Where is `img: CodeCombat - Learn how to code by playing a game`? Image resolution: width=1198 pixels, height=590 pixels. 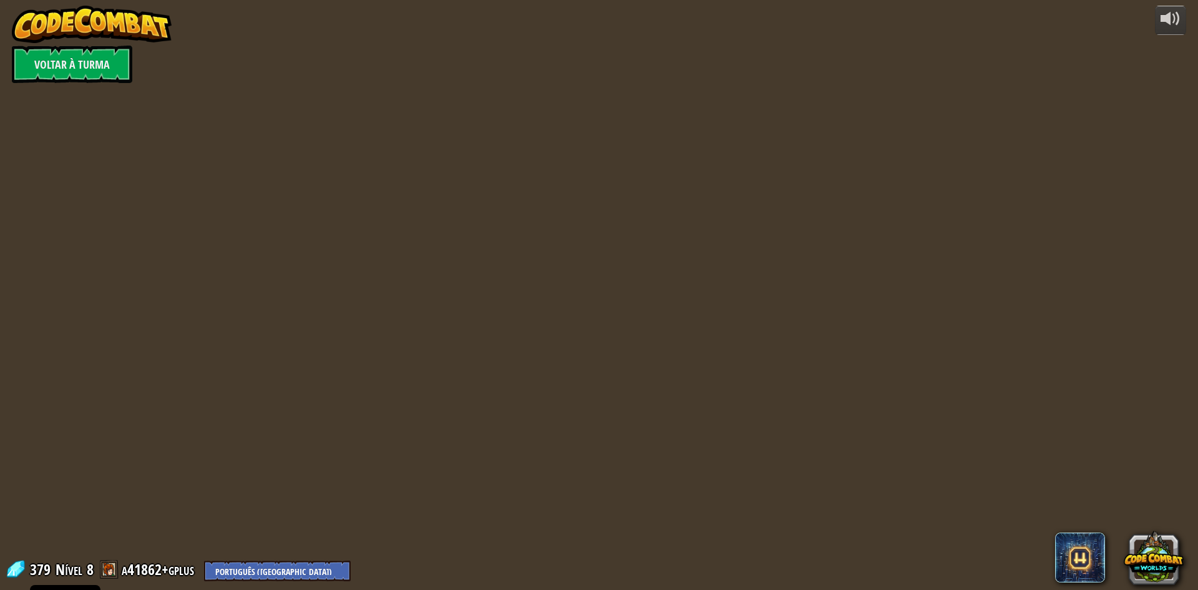 img: CodeCombat - Learn how to code by playing a game is located at coordinates (92, 24).